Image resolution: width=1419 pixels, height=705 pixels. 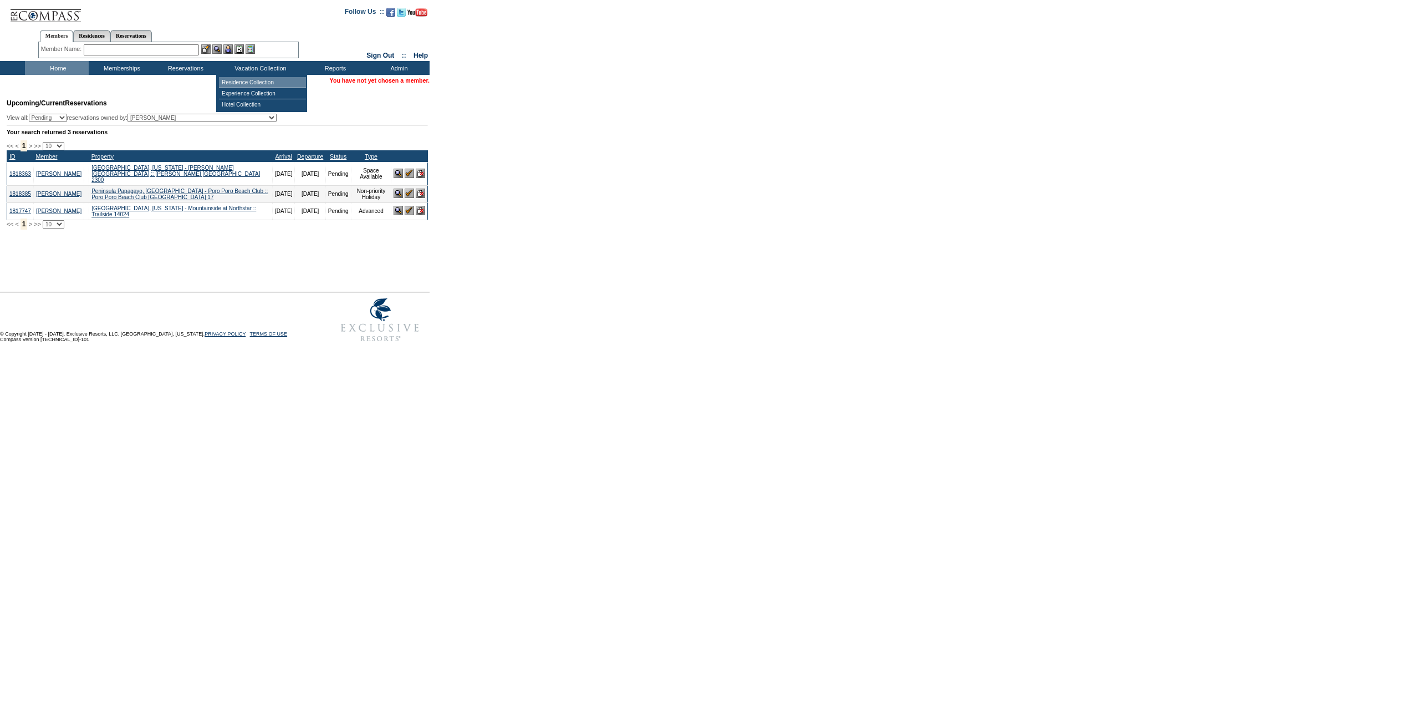 What do you see at coordinates (417, 12) in the screenshot?
I see `img: Subscribe to our YouTube Channel` at bounding box center [417, 12].